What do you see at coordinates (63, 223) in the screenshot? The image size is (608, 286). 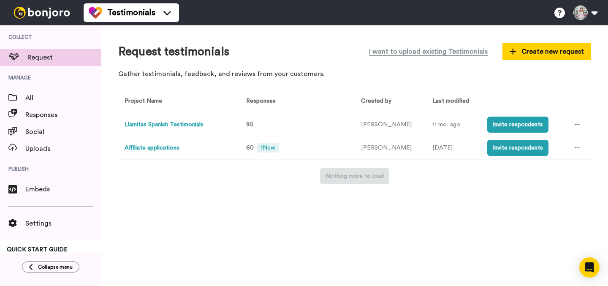 I see `span: Settings` at bounding box center [63, 223].